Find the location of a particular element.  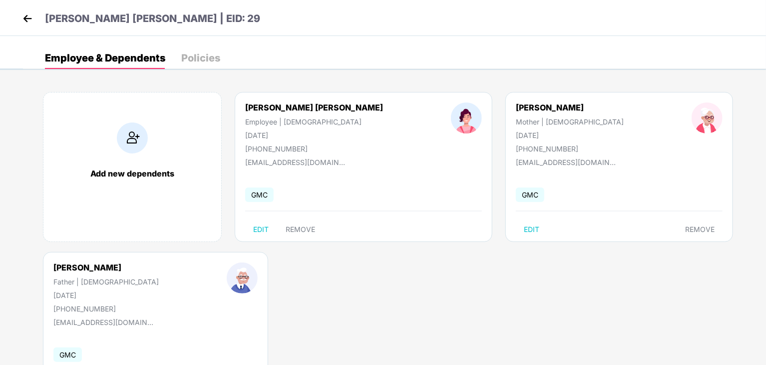

div: Policies is located at coordinates (201, 58).